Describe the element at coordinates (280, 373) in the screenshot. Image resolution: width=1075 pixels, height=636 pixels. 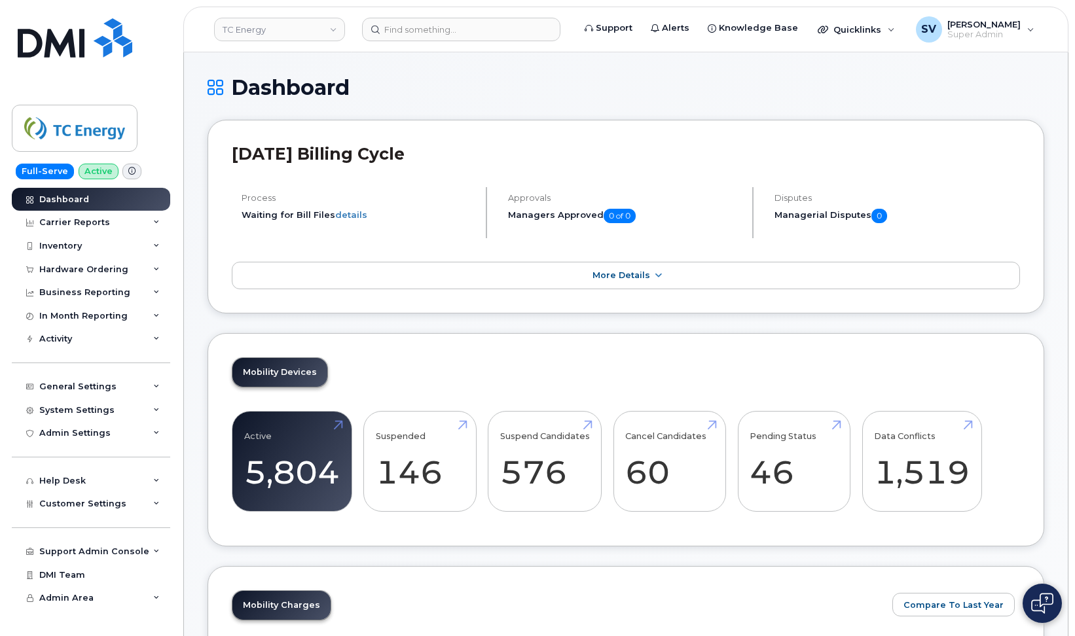
I see `a: Mobility Devices` at that location.